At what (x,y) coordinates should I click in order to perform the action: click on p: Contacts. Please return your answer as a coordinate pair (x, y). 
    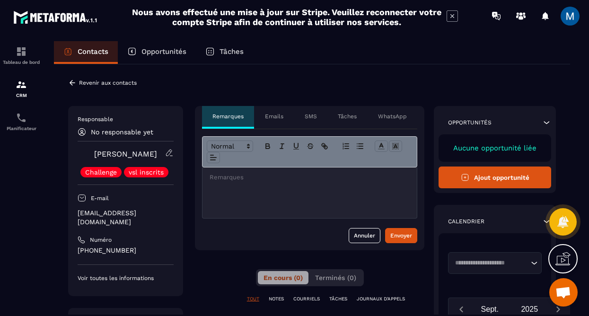
    Looking at the image, I should click on (93, 52).